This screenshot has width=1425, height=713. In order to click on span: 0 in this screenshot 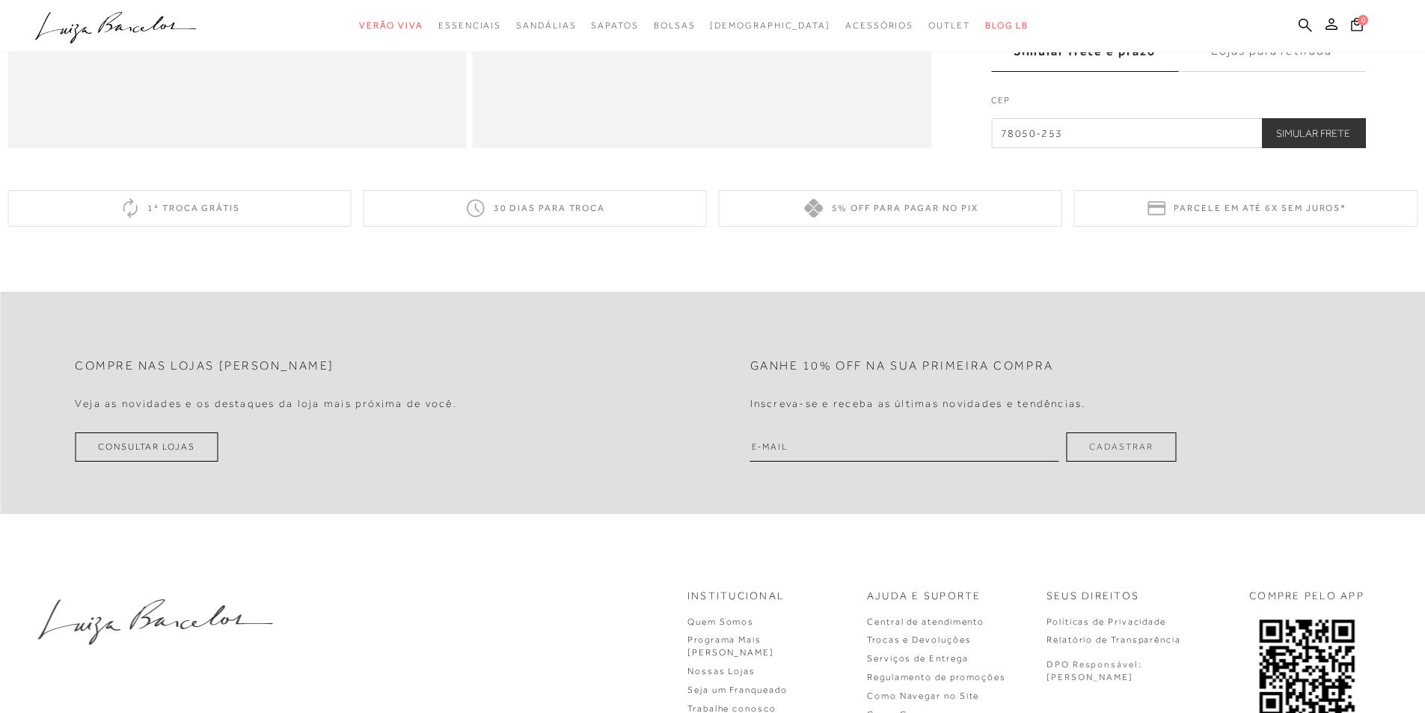, I will do `click(1363, 20)`.